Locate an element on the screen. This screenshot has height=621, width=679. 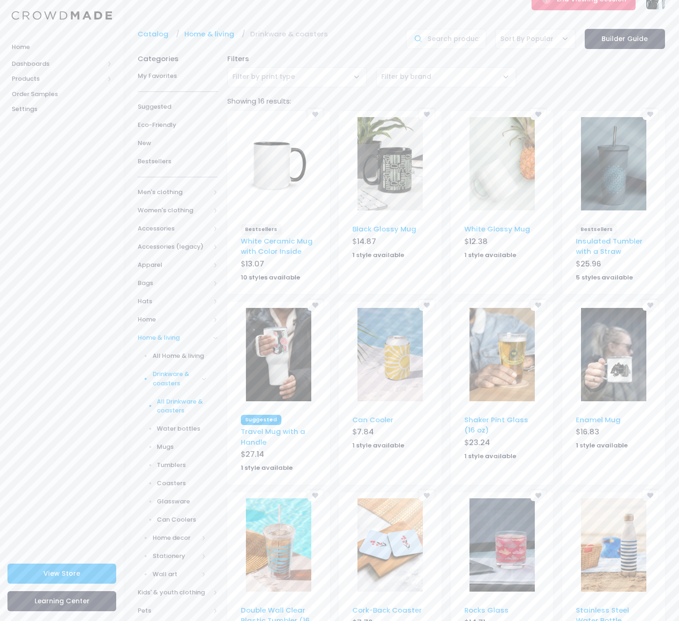
span: Stationery is located at coordinates (175, 556).